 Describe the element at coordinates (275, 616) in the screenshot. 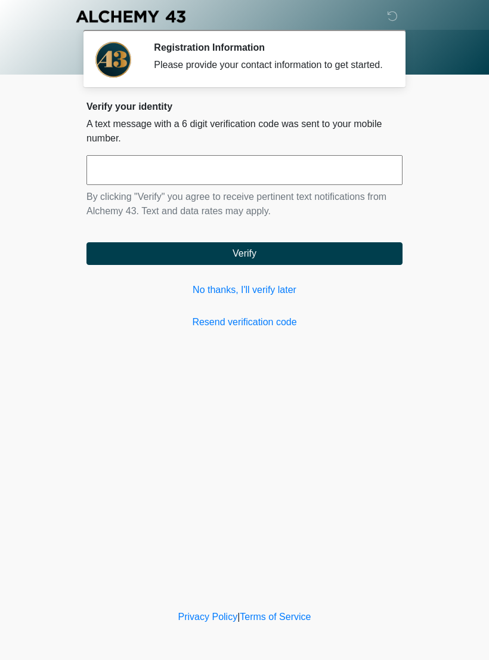

I see `a: Terms of Service` at that location.